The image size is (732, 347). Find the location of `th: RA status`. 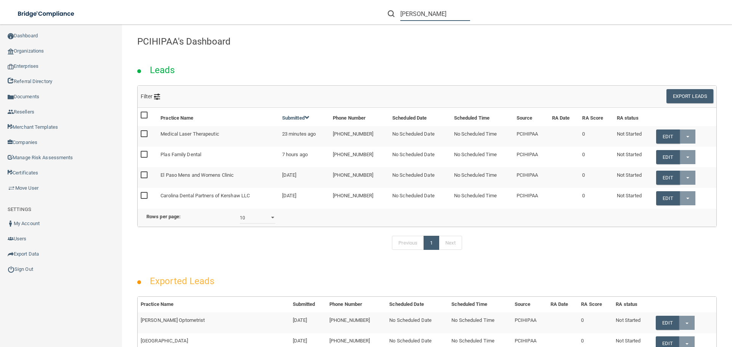

th: RA status is located at coordinates (634, 117).